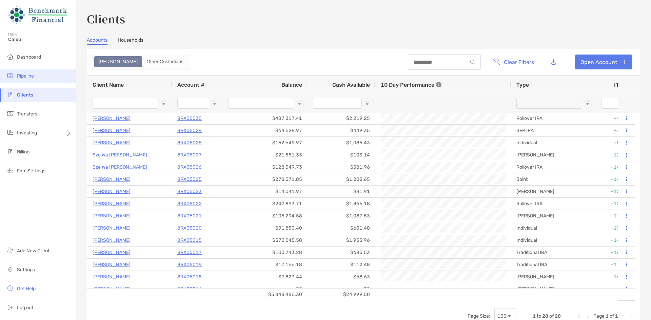 This screenshot has height=320, width=651. Describe the element at coordinates (616, 167) in the screenshot. I see `div: +14.33%` at that location.